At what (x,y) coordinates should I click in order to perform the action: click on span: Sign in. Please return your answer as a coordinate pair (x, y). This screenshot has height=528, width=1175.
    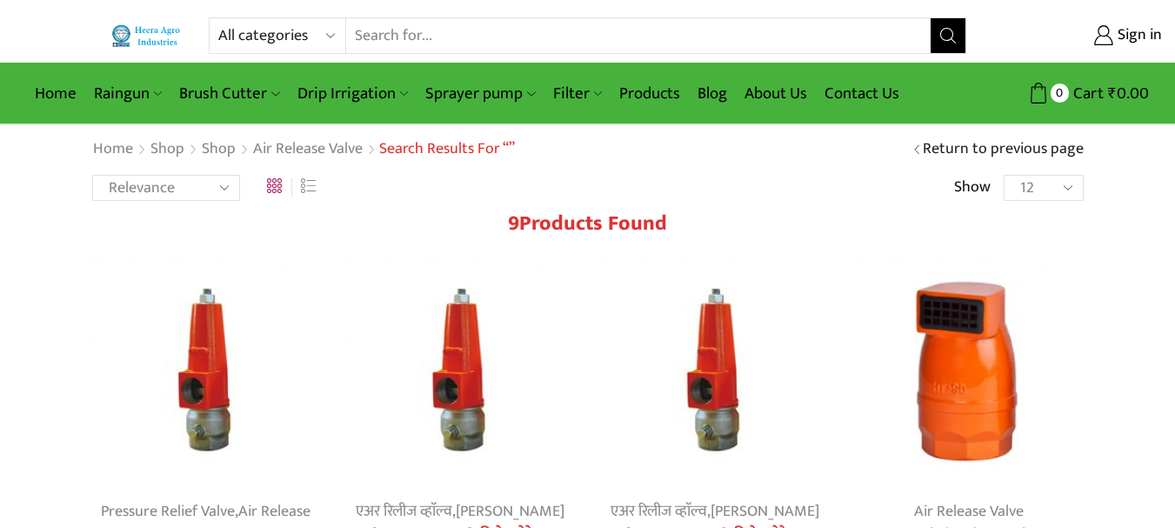
    Looking at the image, I should click on (1137, 36).